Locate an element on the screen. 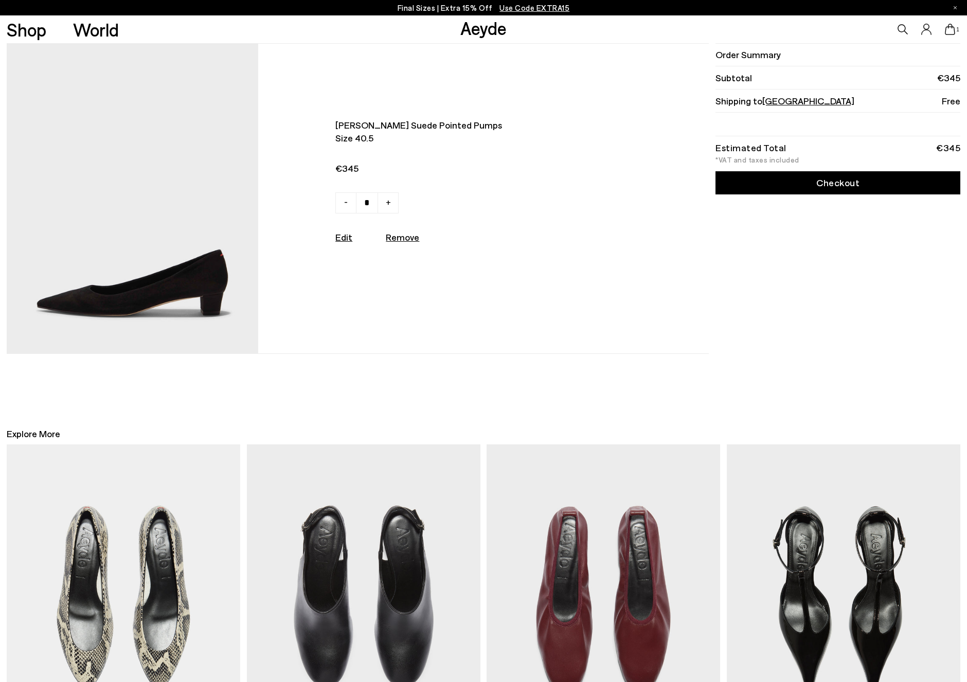 The width and height of the screenshot is (967, 682). div: Estimated Total is located at coordinates (751, 148).